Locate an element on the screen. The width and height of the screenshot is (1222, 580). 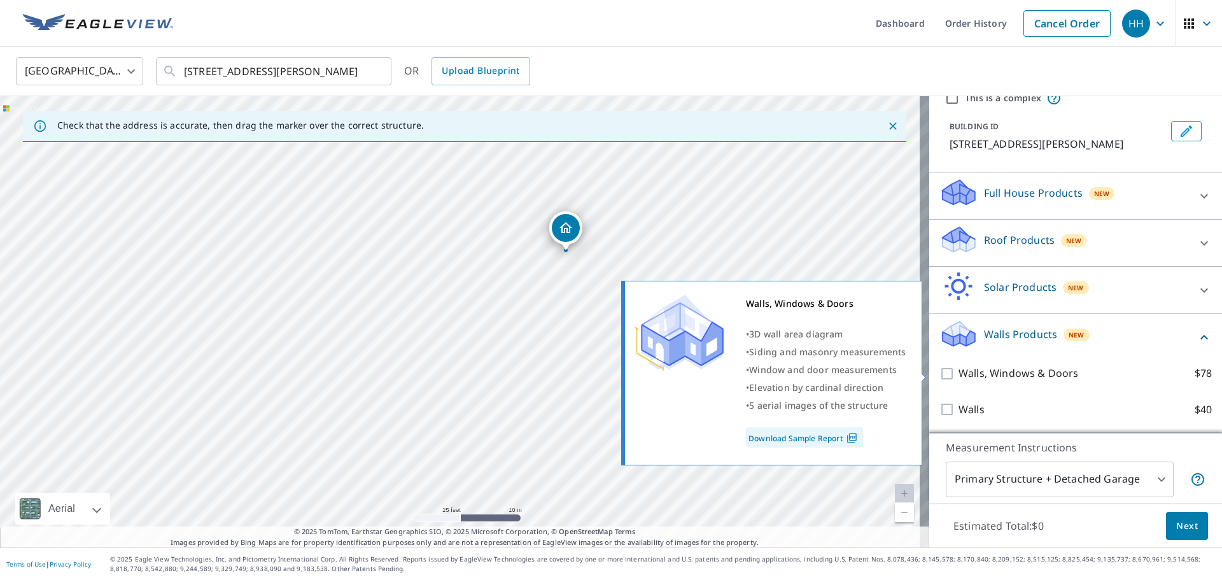
span: Next is located at coordinates (1187, 526).